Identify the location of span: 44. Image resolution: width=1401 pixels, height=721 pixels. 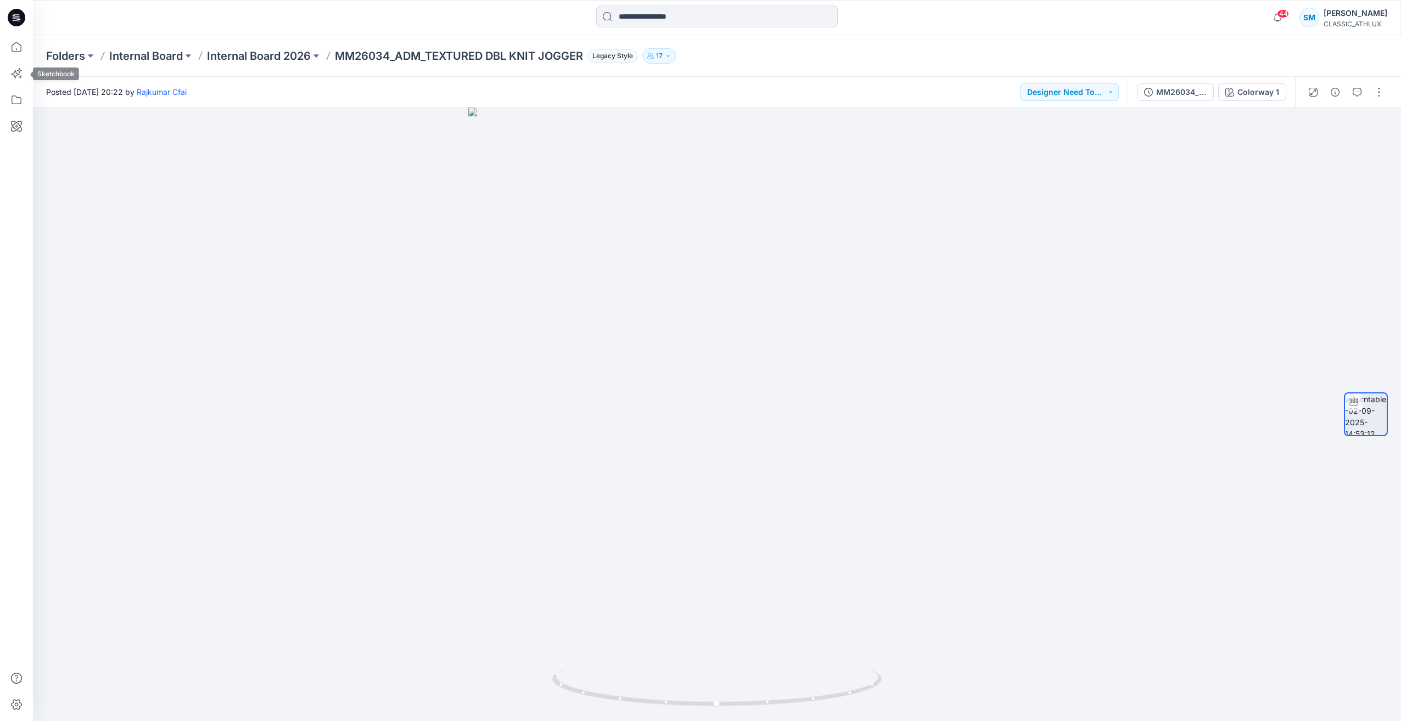
(1283, 14).